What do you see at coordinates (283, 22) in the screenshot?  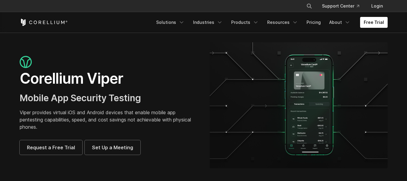 I see `a: Resources` at bounding box center [283, 22].